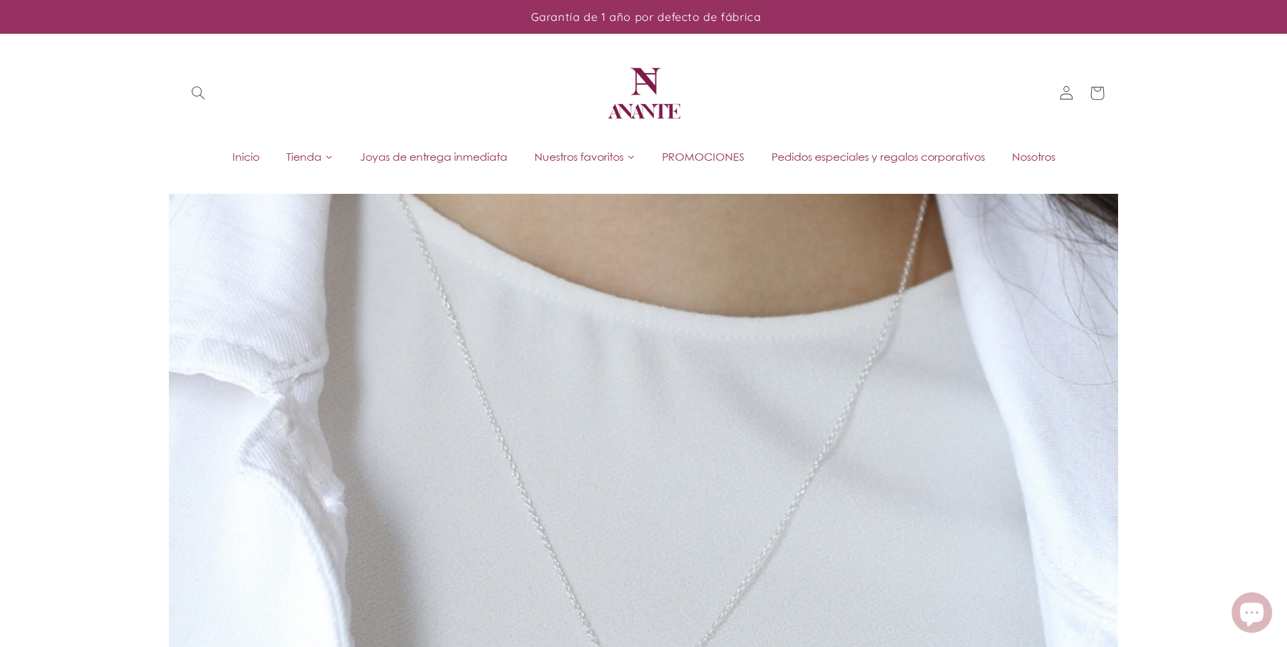  What do you see at coordinates (1252, 614) in the screenshot?
I see `inbox-online-store-chat: Chat de la tienda online Shopify` at bounding box center [1252, 614].